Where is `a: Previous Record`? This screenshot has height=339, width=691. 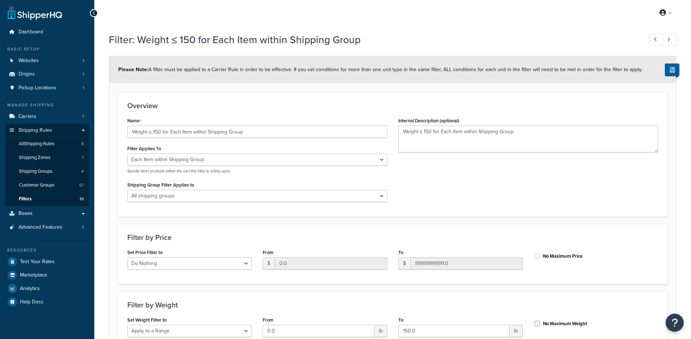
a: Previous Record is located at coordinates (656, 40).